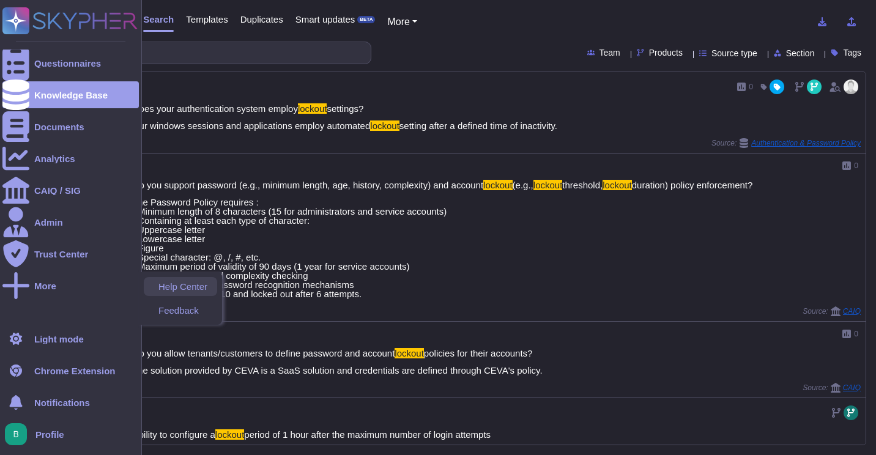 The width and height of the screenshot is (876, 455). I want to click on a: Trust Center, so click(70, 254).